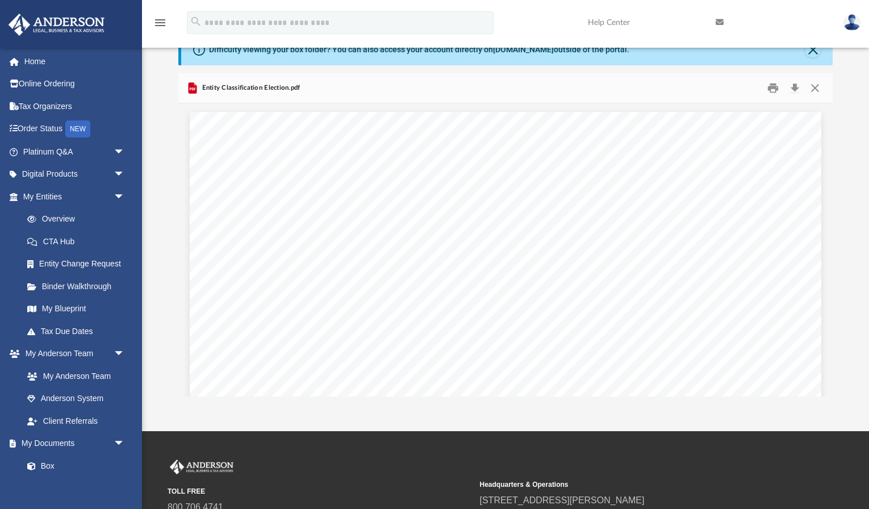 The image size is (869, 509). What do you see at coordinates (79, 219) in the screenshot?
I see `a: Overview` at bounding box center [79, 219].